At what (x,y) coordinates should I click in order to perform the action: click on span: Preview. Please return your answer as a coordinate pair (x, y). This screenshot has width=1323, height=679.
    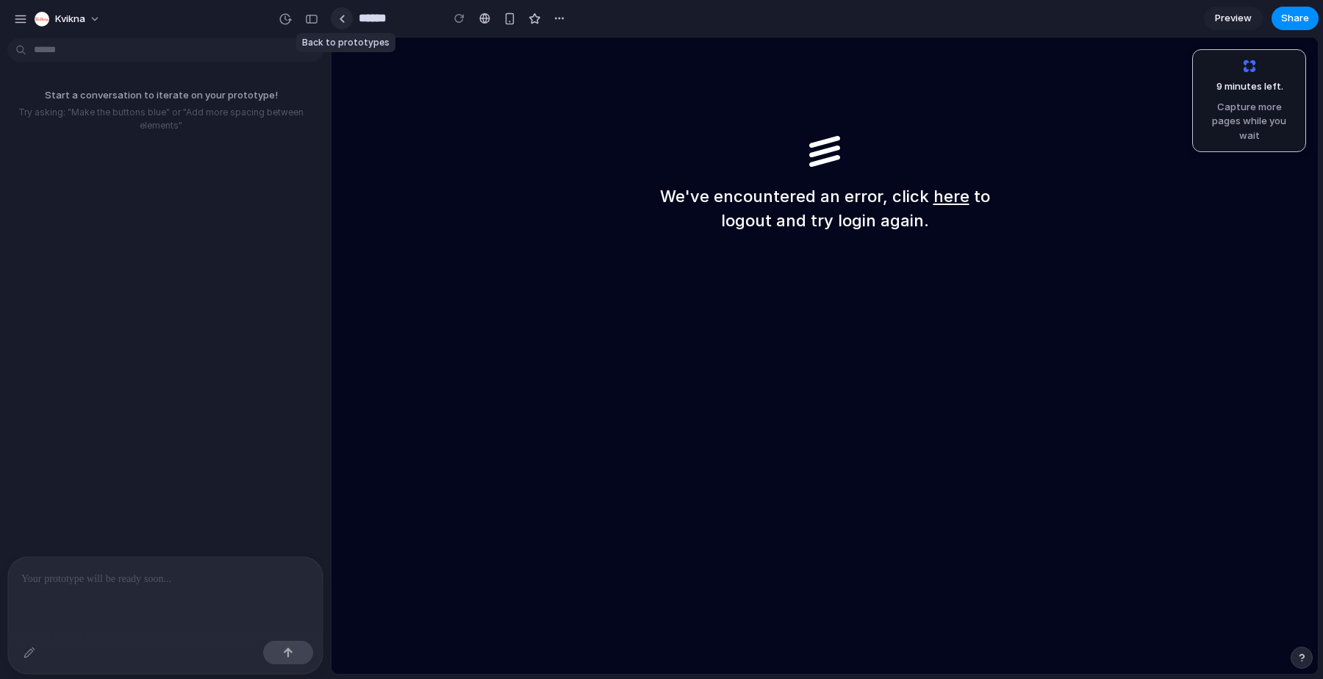
    Looking at the image, I should click on (1233, 18).